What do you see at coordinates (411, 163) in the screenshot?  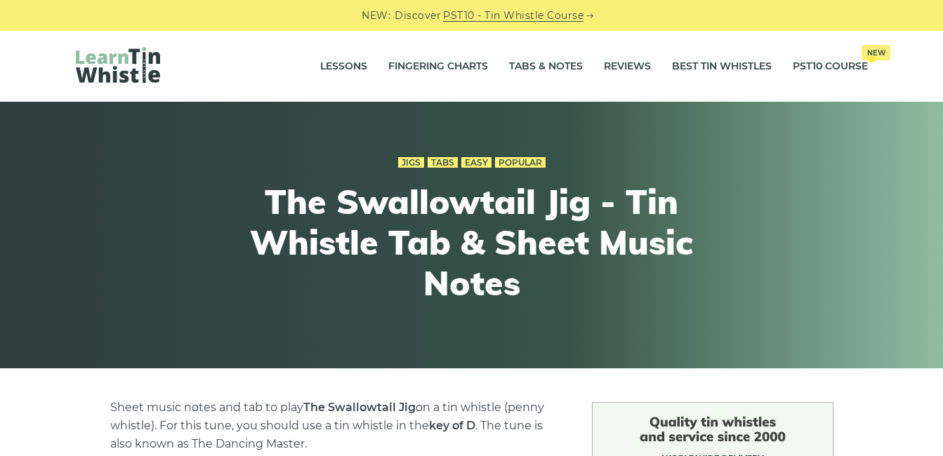 I see `a: Jigs` at bounding box center [411, 163].